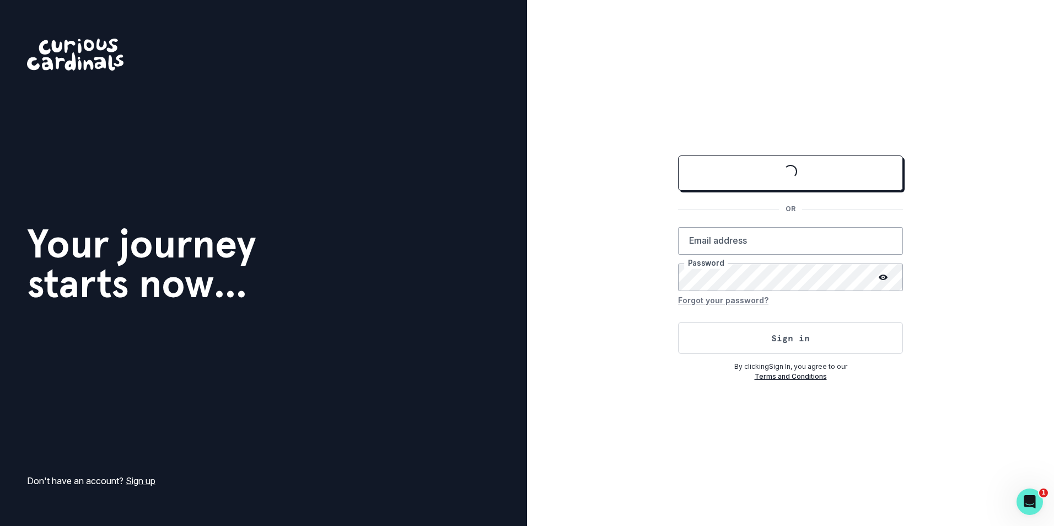 The width and height of the screenshot is (1054, 526). I want to click on button: Sign in, so click(790, 338).